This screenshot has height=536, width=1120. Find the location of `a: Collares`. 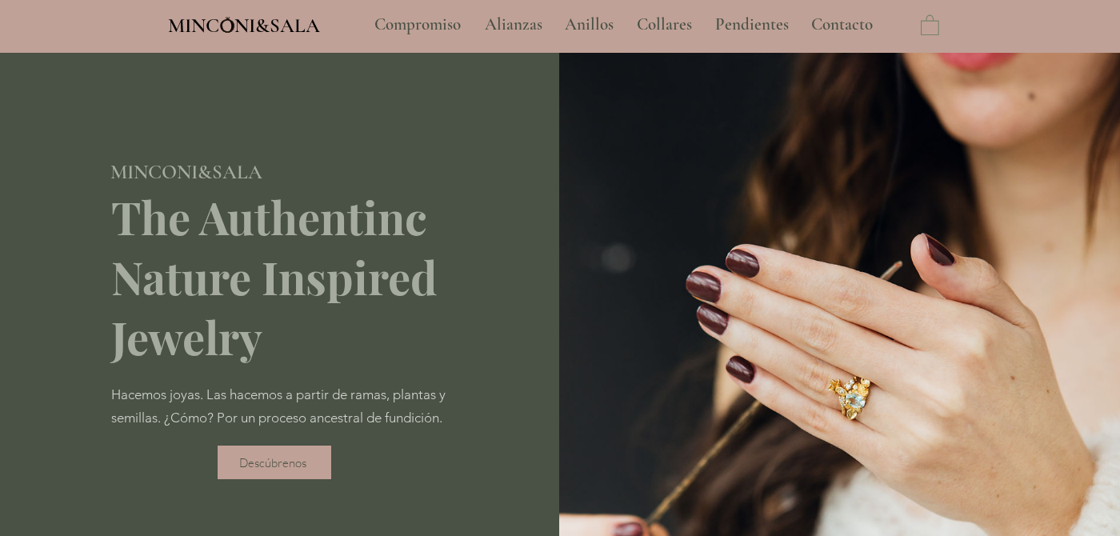

a: Collares is located at coordinates (664, 25).